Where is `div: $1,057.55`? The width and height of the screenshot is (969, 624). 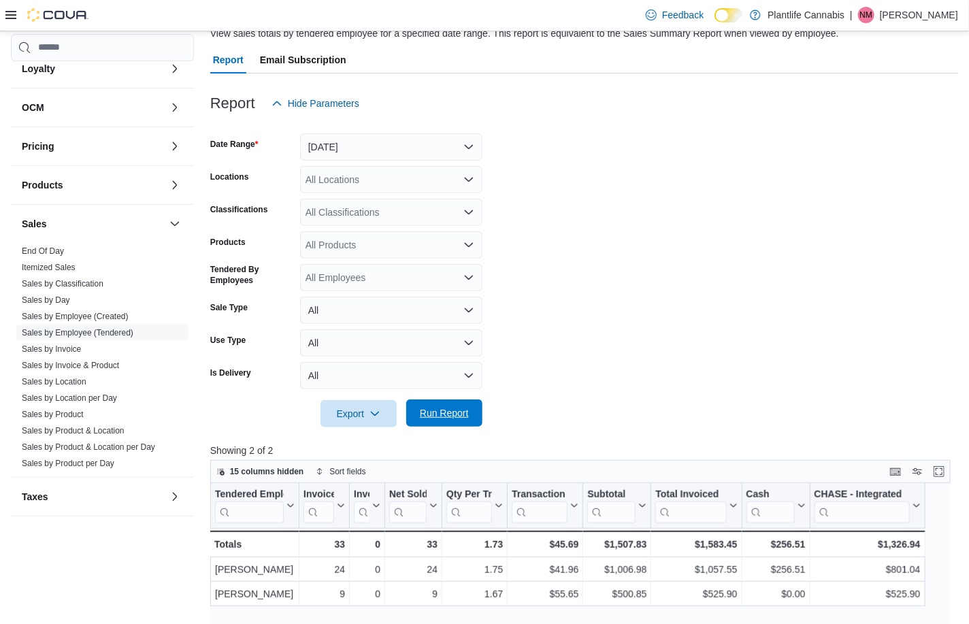 div: $1,057.55 is located at coordinates (696, 569).